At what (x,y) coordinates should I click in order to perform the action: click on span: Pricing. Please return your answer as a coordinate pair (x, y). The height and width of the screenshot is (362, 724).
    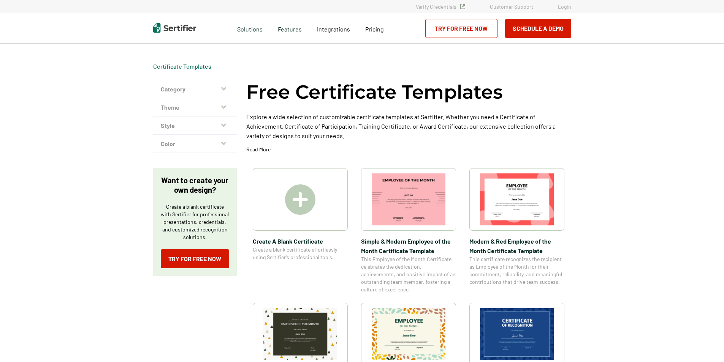
    Looking at the image, I should click on (374, 29).